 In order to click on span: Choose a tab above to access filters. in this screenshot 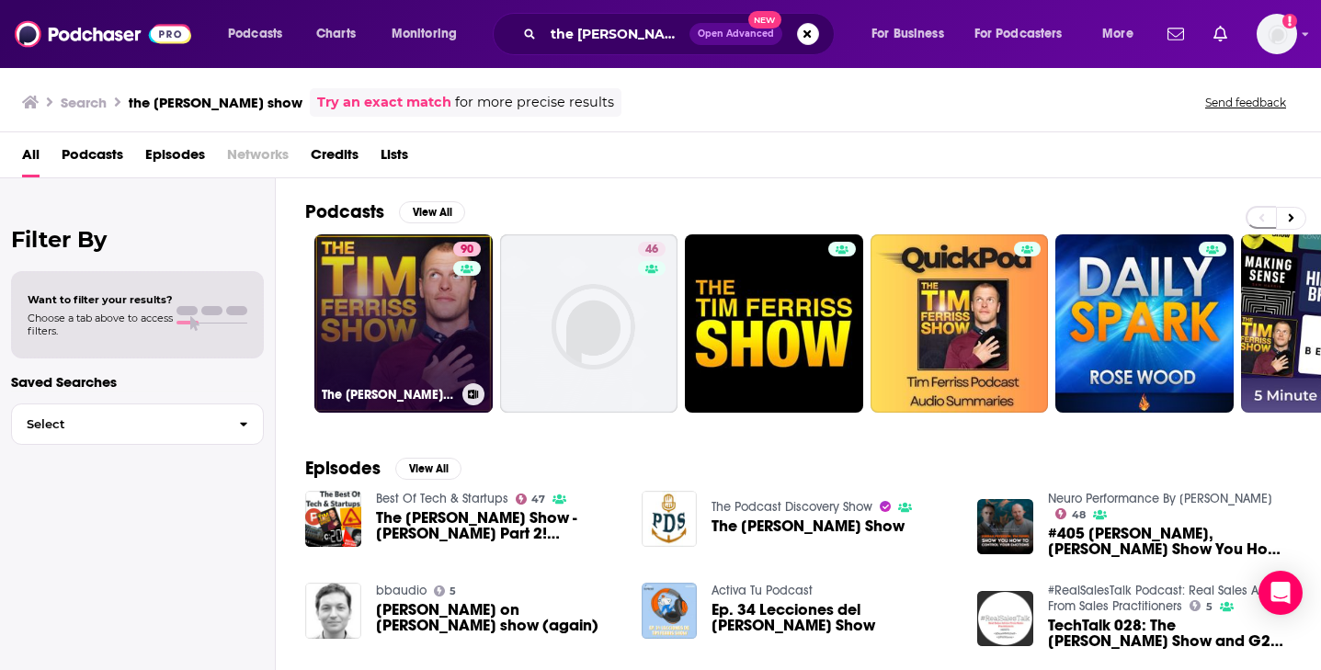, I will do `click(100, 324)`.